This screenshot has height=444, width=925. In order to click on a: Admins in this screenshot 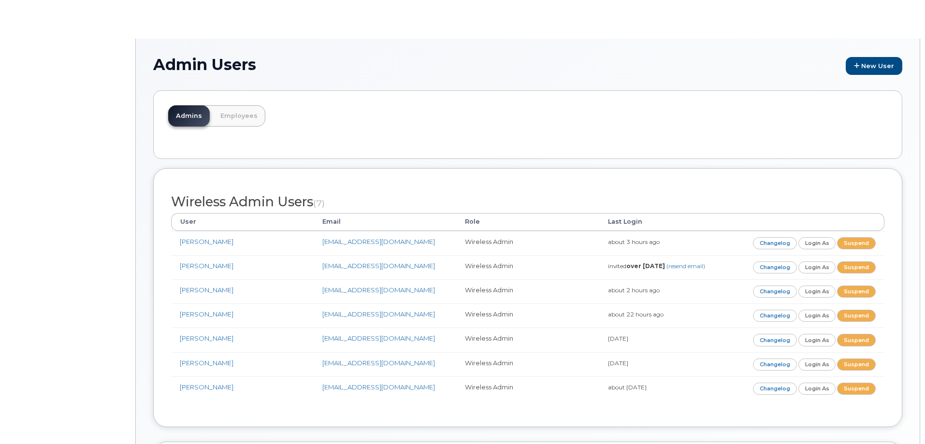, I will do `click(189, 116)`.